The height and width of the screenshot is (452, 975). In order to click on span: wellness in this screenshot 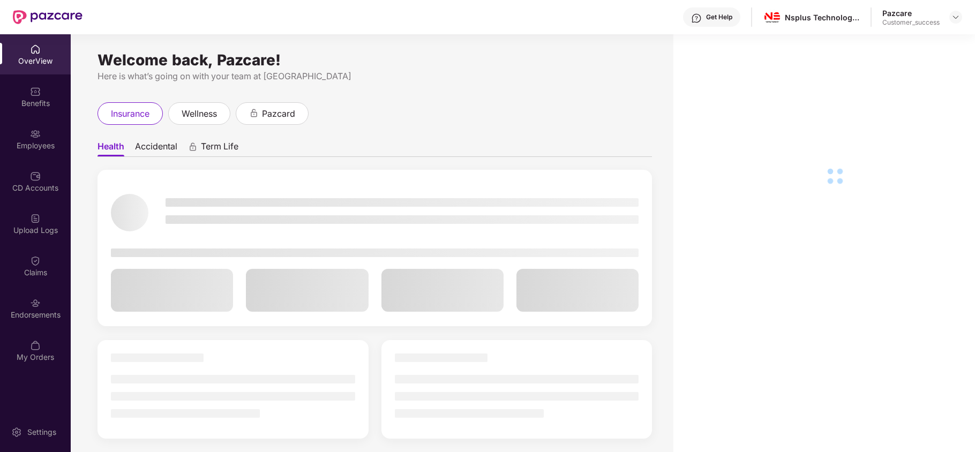, I will do `click(199, 114)`.